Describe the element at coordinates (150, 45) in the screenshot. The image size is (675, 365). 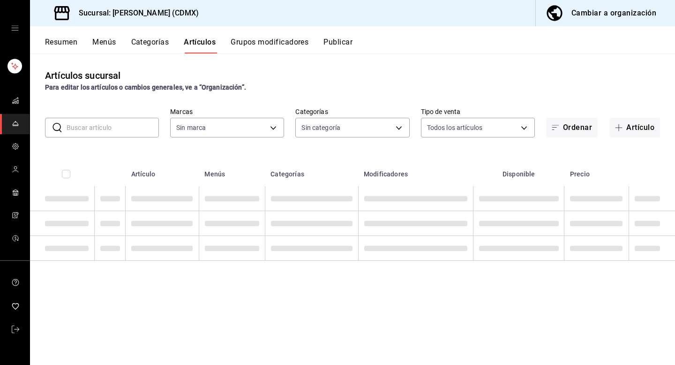
I see `button: Categorías` at that location.